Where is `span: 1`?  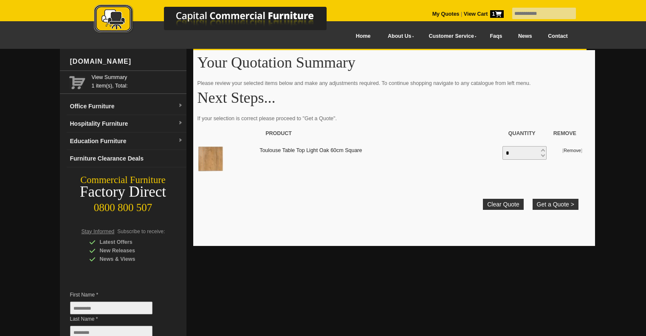 span: 1 is located at coordinates (497, 14).